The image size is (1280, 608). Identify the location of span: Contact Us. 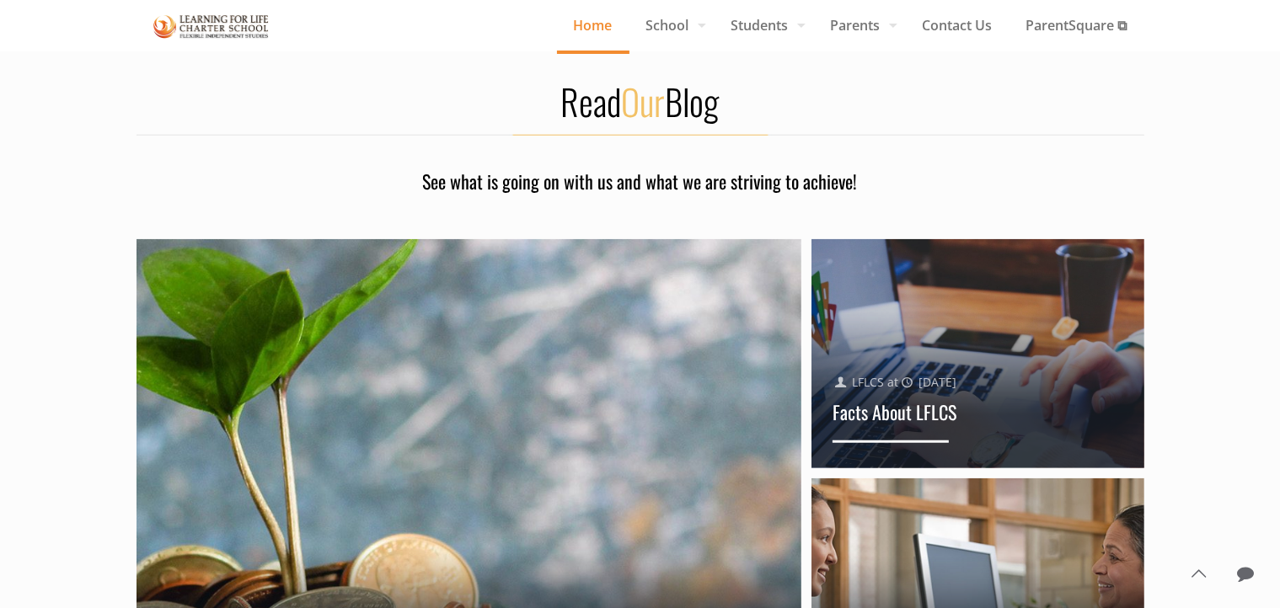
(957, 25).